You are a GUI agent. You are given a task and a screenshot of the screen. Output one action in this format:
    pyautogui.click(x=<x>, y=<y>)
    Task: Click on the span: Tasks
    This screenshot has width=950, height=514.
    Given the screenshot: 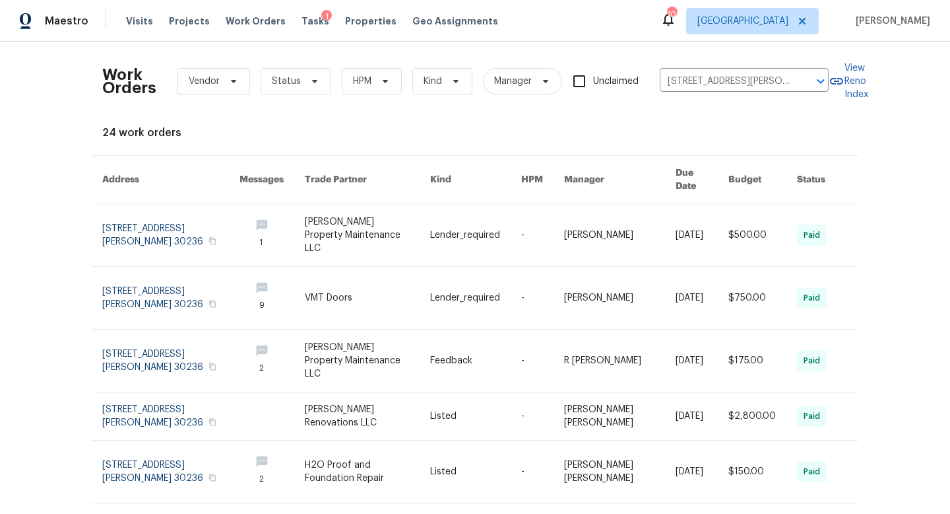 What is the action you would take?
    pyautogui.click(x=315, y=21)
    